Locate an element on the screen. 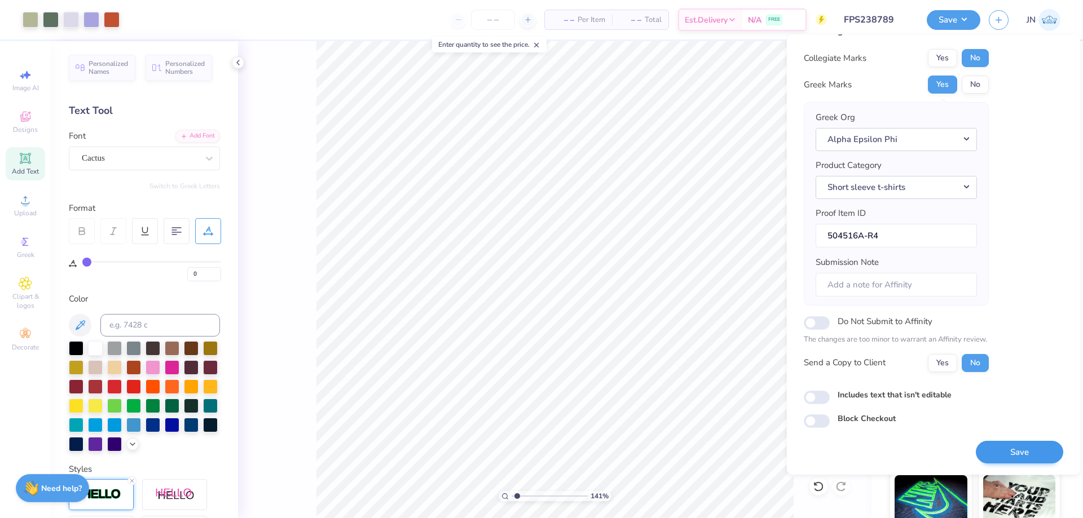  label: Do Not Submit to Affinity is located at coordinates (885, 321).